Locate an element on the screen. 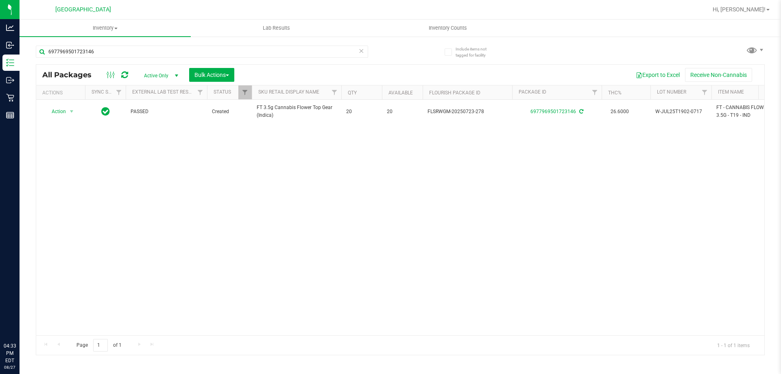  span: Include items not tagged for facility is located at coordinates (476, 52).